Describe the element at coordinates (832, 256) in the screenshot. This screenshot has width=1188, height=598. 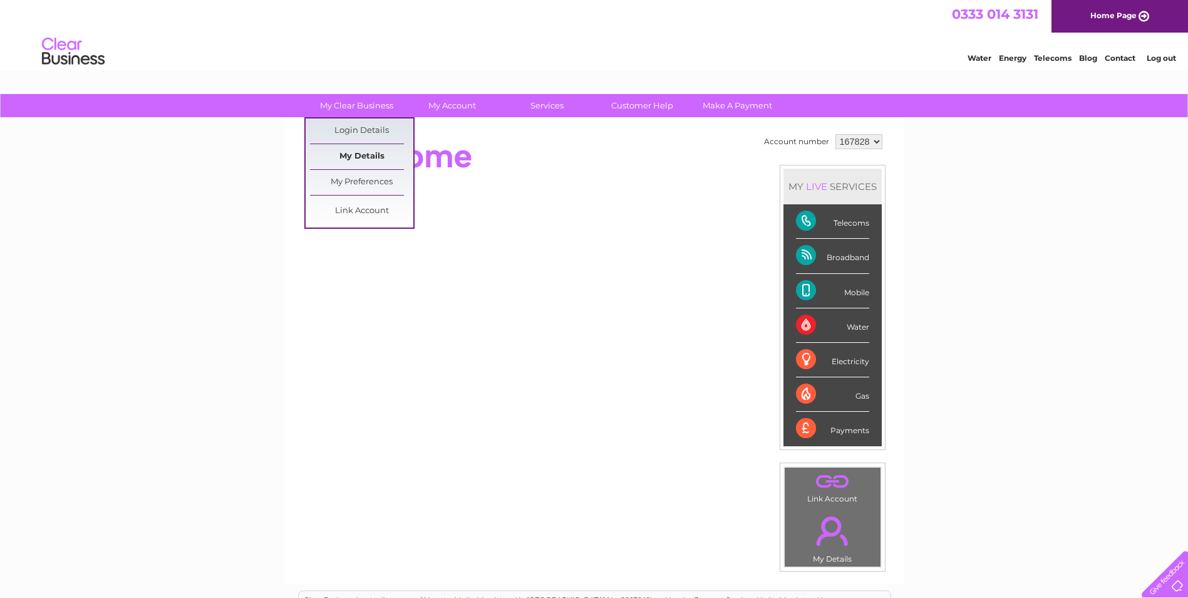
I see `div: Broadband` at that location.